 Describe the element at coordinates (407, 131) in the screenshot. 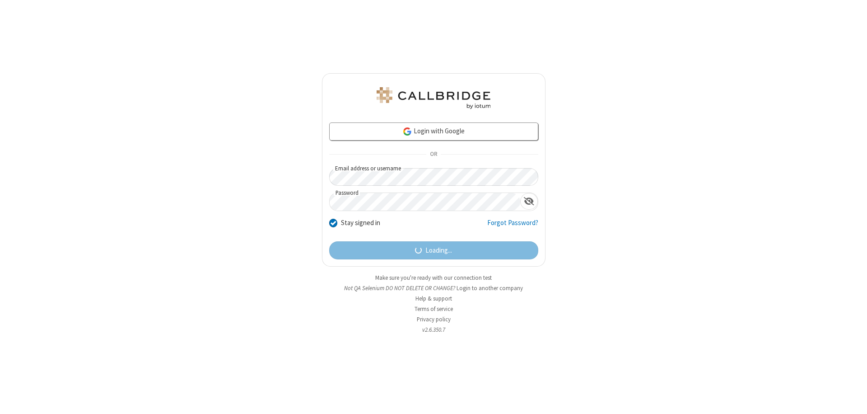

I see `img: google-icon.png` at that location.